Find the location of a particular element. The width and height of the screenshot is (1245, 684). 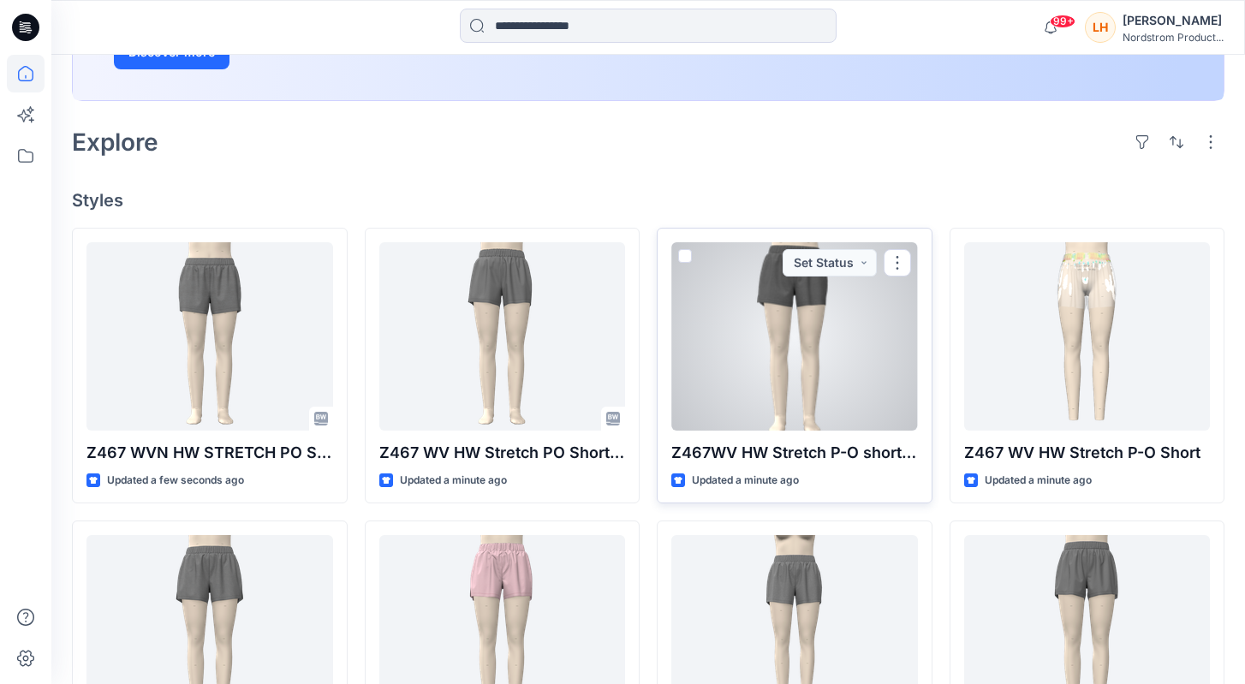

a: Z467 WV HW Stretch P-O Short is located at coordinates (1087, 336).